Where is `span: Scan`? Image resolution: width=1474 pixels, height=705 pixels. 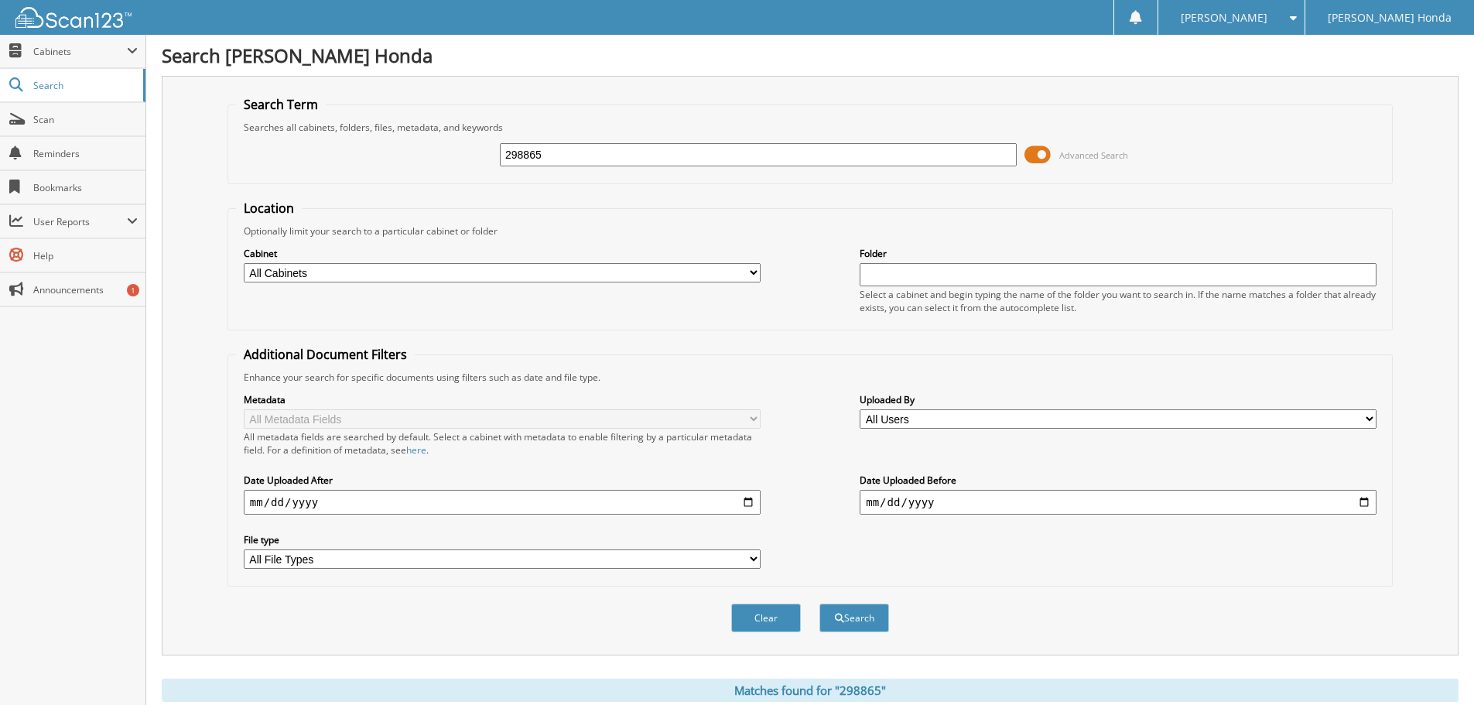
span: Scan is located at coordinates (85, 119).